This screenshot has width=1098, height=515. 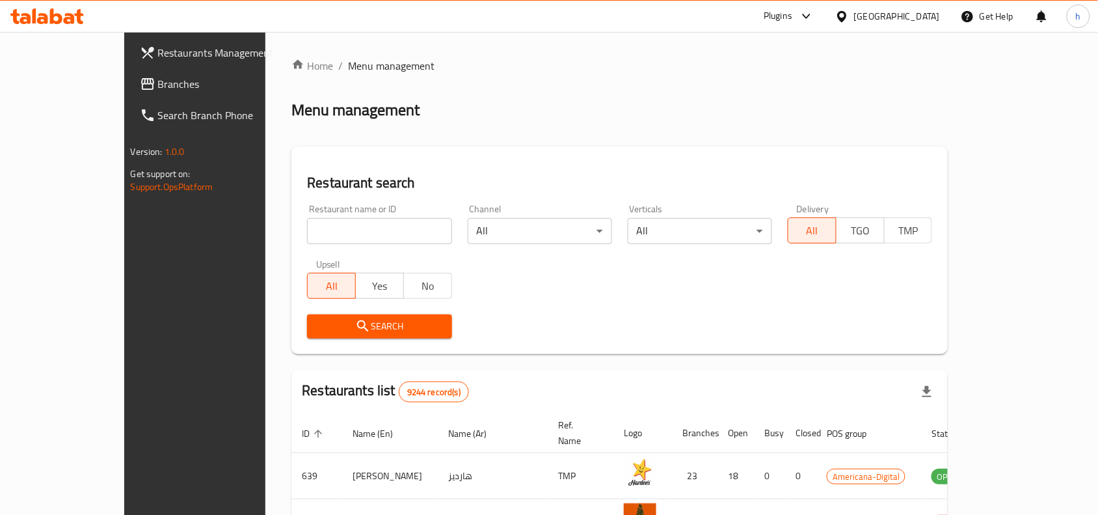 I want to click on span: Get support on:, so click(x=161, y=174).